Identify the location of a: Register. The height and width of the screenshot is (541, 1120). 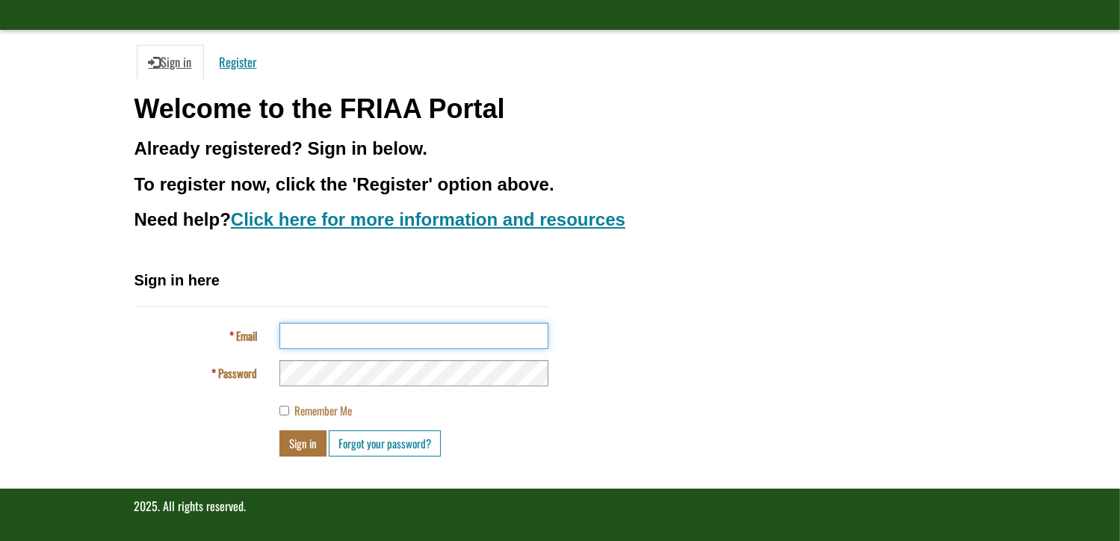
(238, 62).